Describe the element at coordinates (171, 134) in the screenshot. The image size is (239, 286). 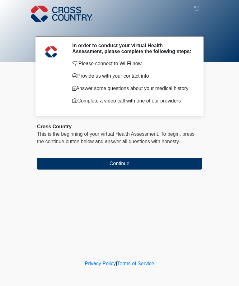
I see `span: To begin,` at that location.